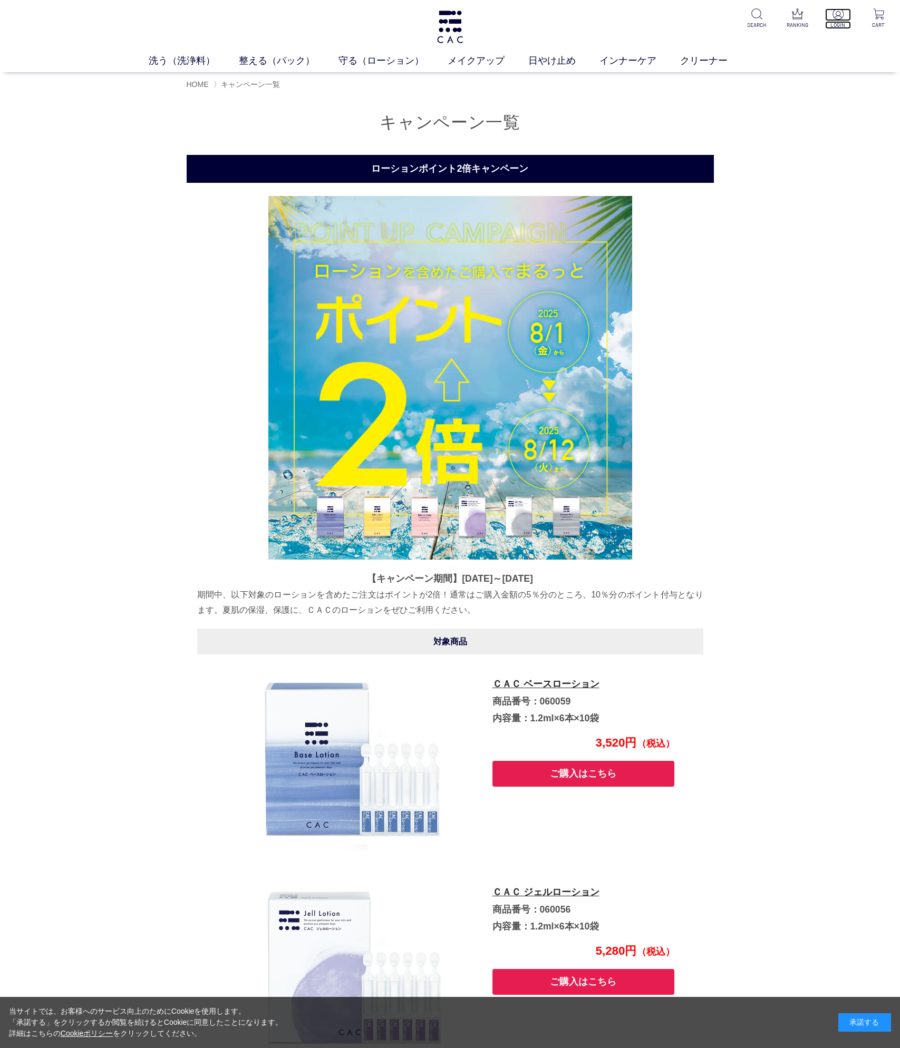  What do you see at coordinates (393, 61) in the screenshot?
I see `a: 守る（ローション）` at bounding box center [393, 61].